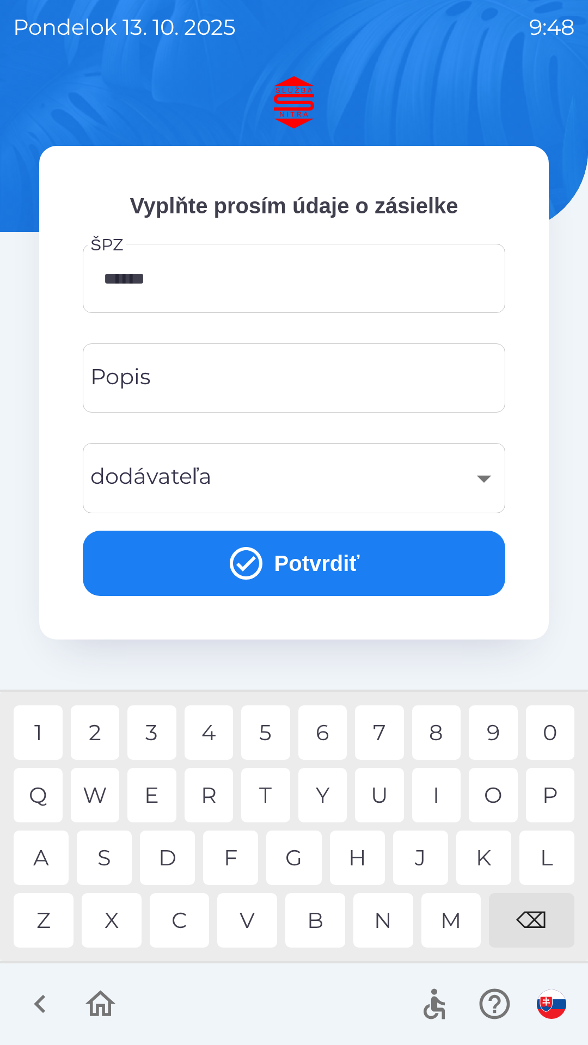 This screenshot has width=588, height=1045. I want to click on label: ŠPZ, so click(107, 244).